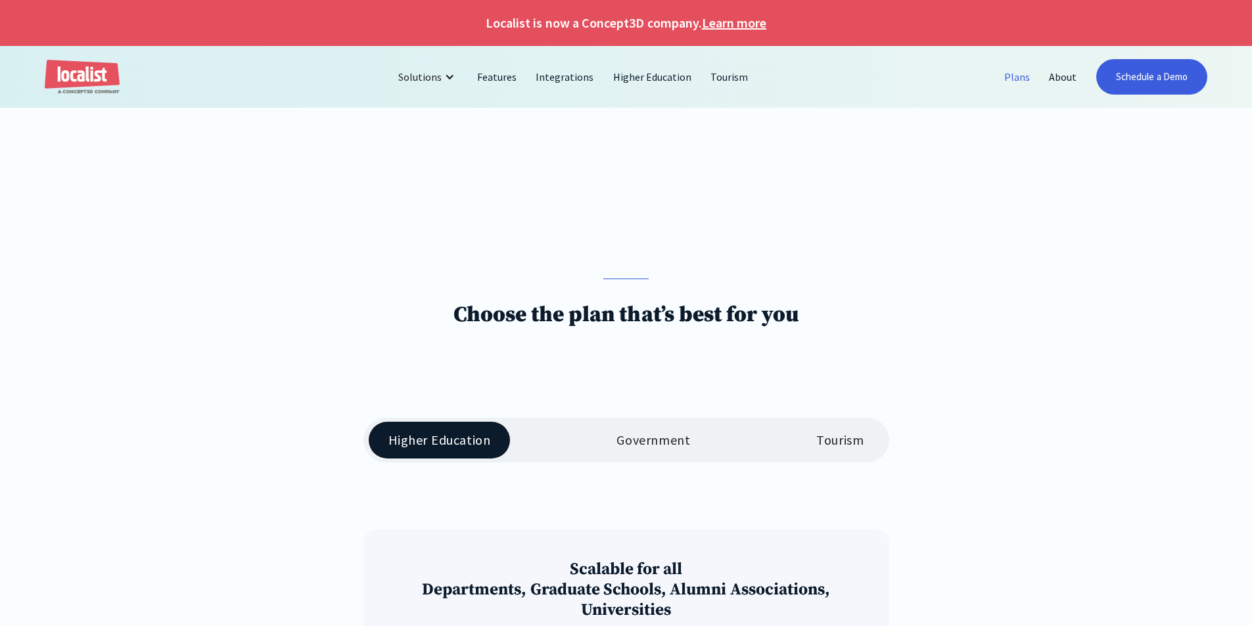 The width and height of the screenshot is (1252, 626). Describe the element at coordinates (1017, 77) in the screenshot. I see `a: Plans` at that location.